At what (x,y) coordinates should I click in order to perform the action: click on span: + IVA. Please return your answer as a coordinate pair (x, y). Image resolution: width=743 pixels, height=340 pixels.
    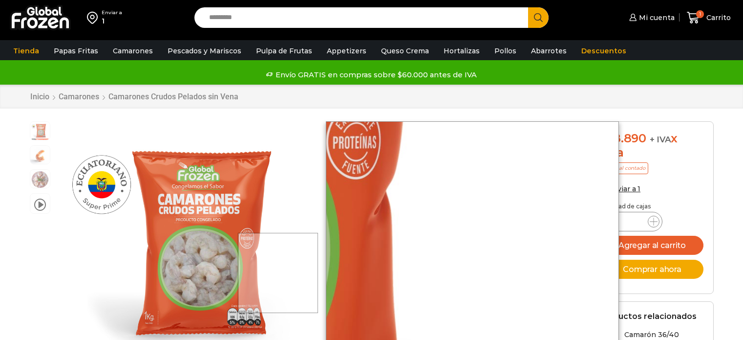
    Looking at the image, I should click on (661, 139).